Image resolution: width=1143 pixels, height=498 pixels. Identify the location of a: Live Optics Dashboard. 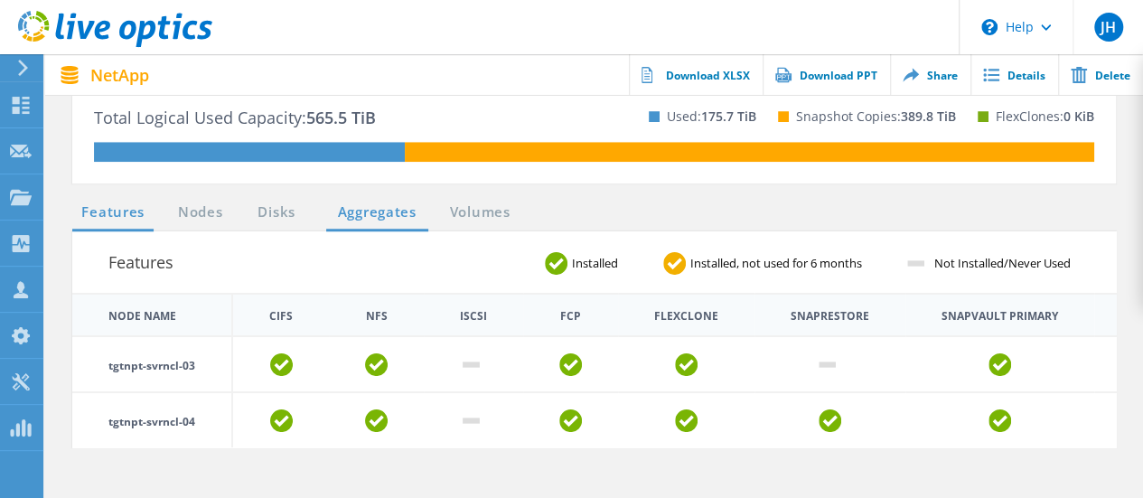
(115, 44).